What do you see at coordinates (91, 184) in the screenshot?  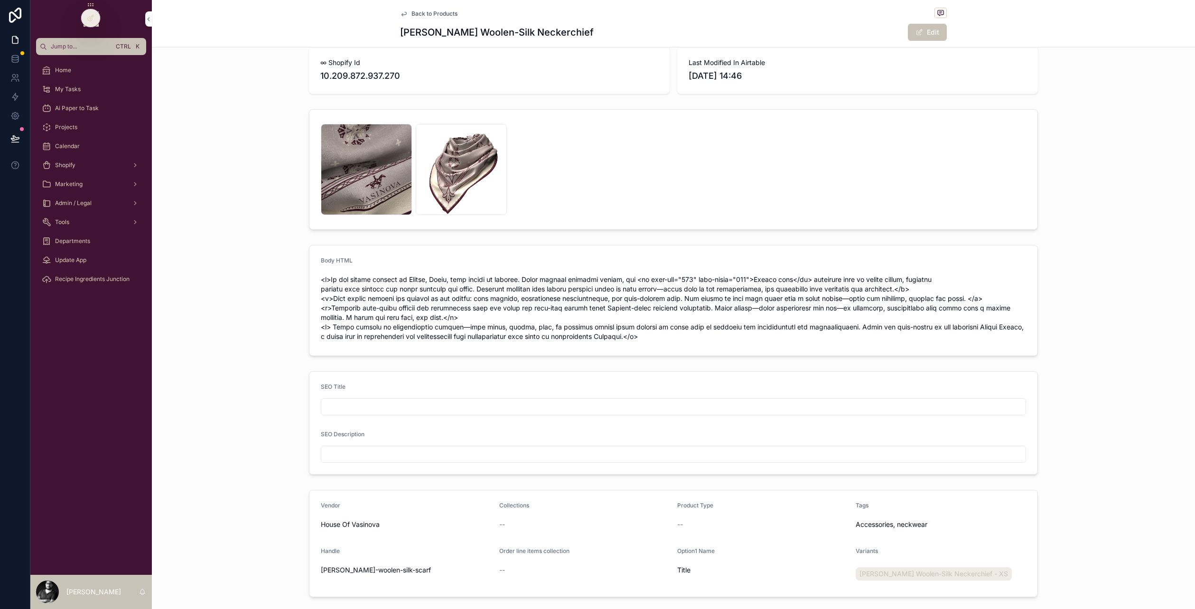 I see `a: Marketing` at bounding box center [91, 184].